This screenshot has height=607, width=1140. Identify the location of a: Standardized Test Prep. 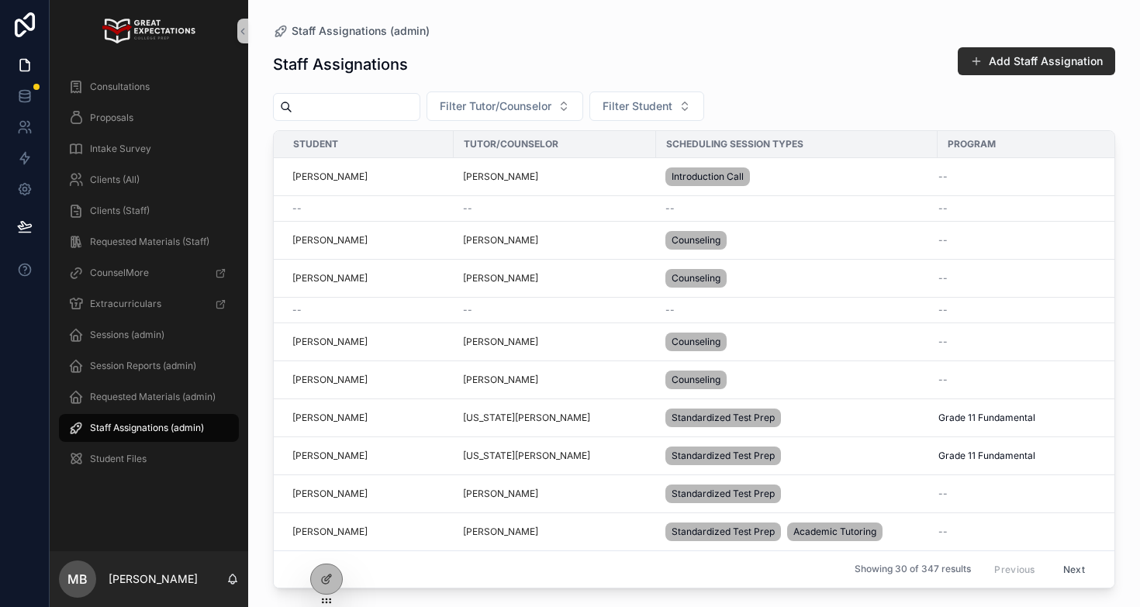
(796, 456).